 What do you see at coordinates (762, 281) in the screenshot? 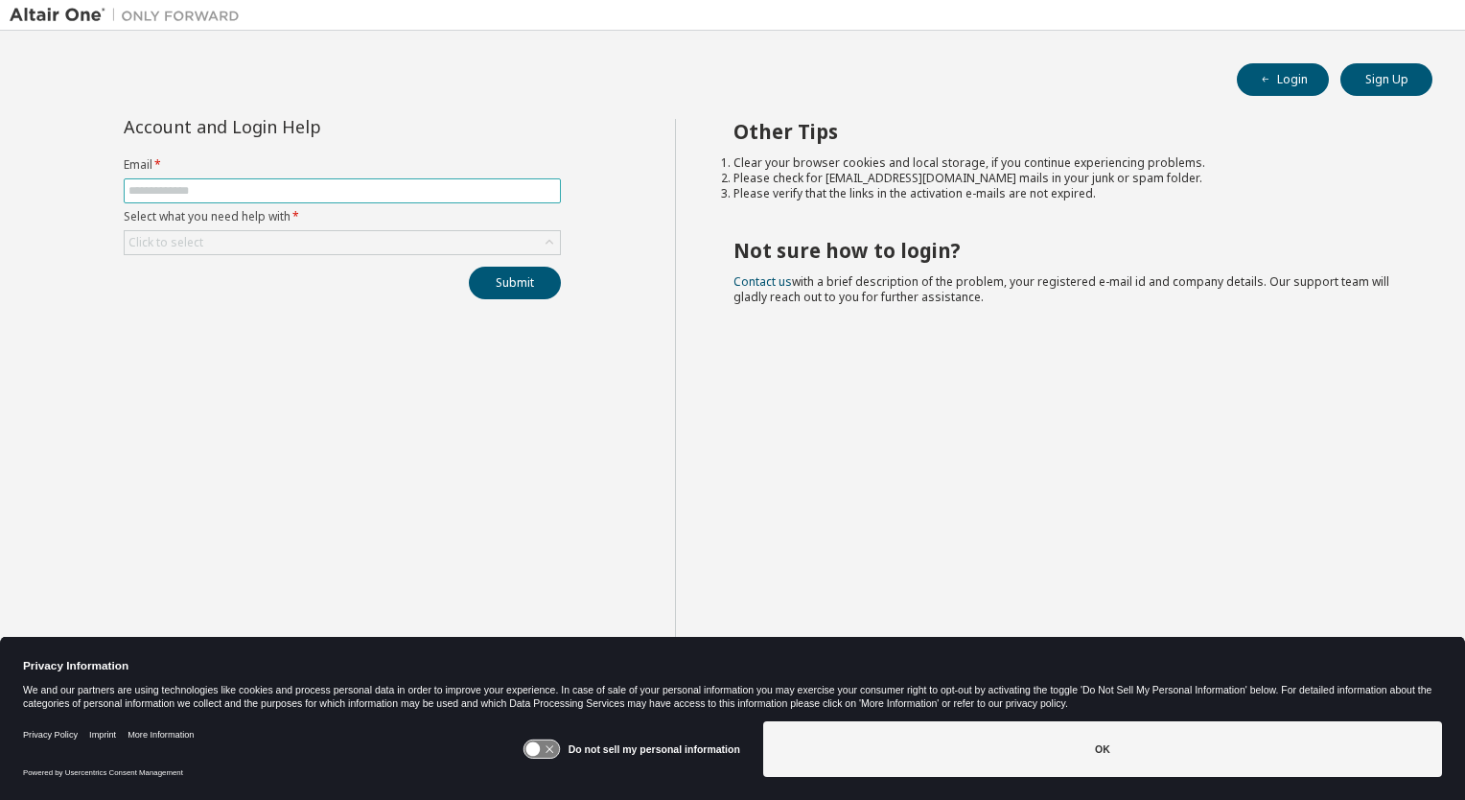
I see `a: Contact us` at bounding box center [762, 281].